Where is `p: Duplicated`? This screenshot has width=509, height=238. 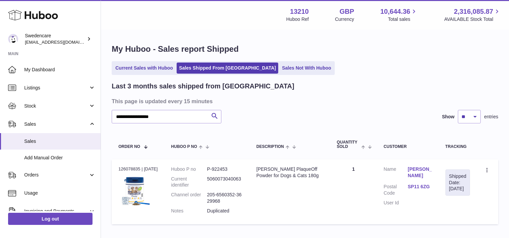
p: Duplicated is located at coordinates (225, 211).